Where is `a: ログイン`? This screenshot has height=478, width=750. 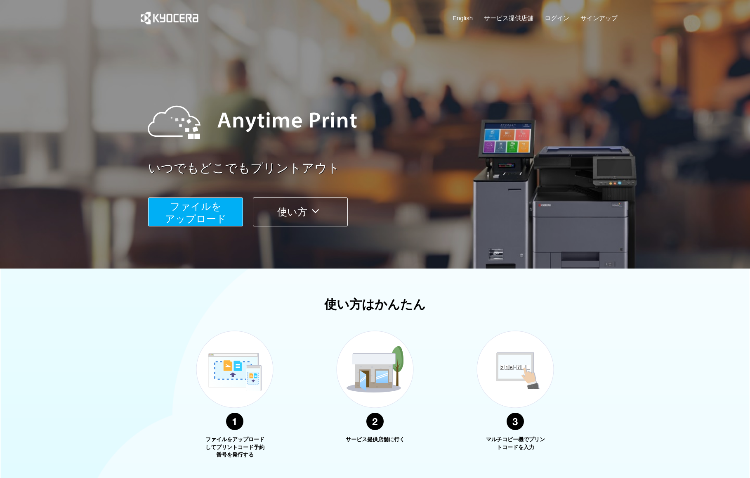
a: ログイン is located at coordinates (557, 18).